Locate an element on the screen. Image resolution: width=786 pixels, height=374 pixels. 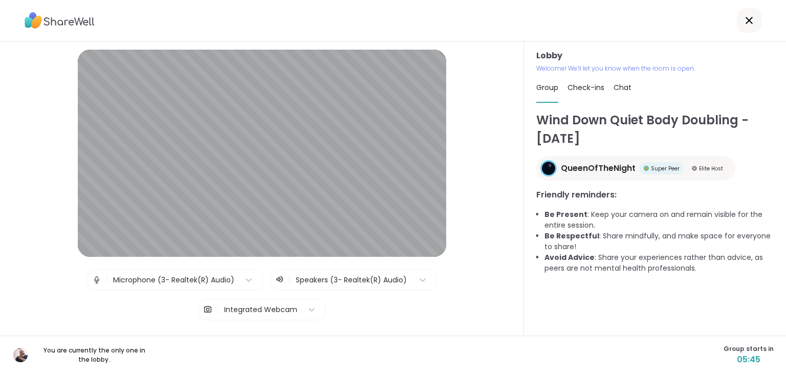
span: QueenOfTheNight is located at coordinates (598, 168).